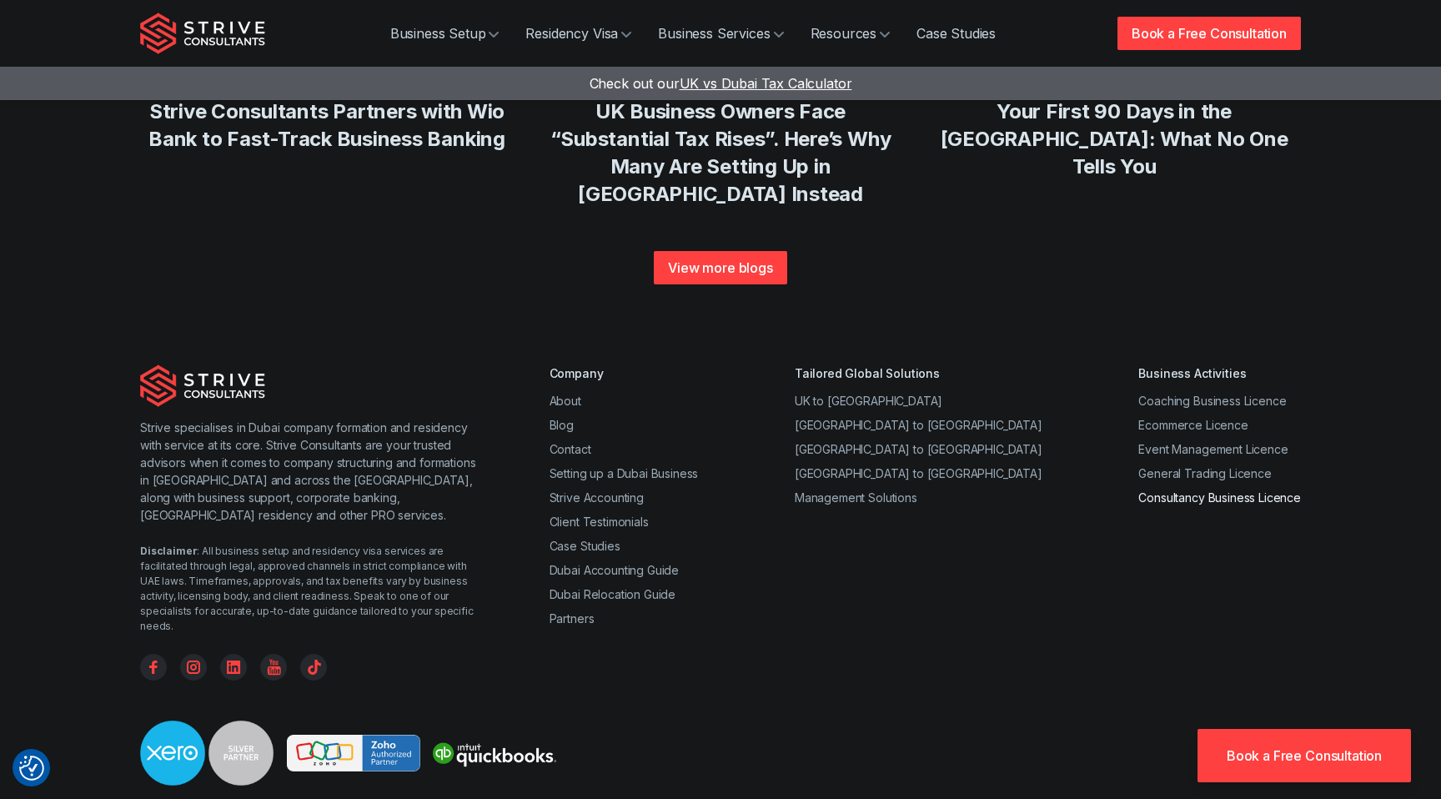 This screenshot has width=1441, height=799. Describe the element at coordinates (596, 497) in the screenshot. I see `a: Strive Accounting` at that location.